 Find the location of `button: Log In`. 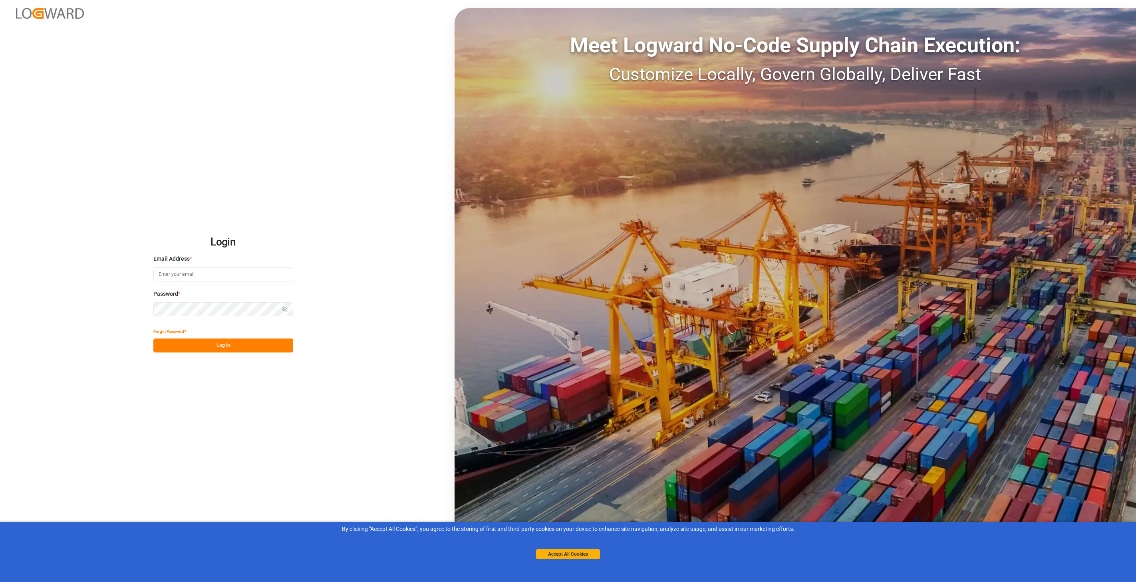

button: Log In is located at coordinates (223, 345).